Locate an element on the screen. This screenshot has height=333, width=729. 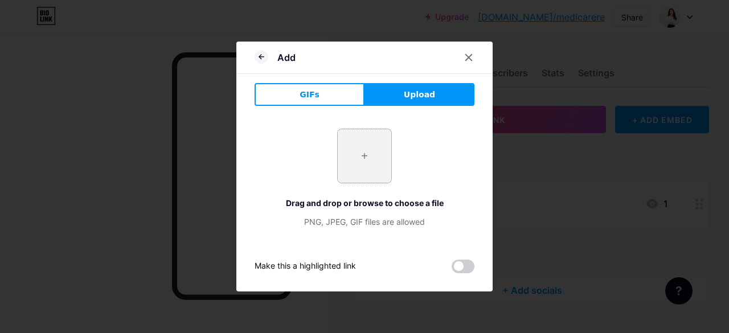
div: PNG, JPEG, GIF files are allowed is located at coordinates (364, 222).